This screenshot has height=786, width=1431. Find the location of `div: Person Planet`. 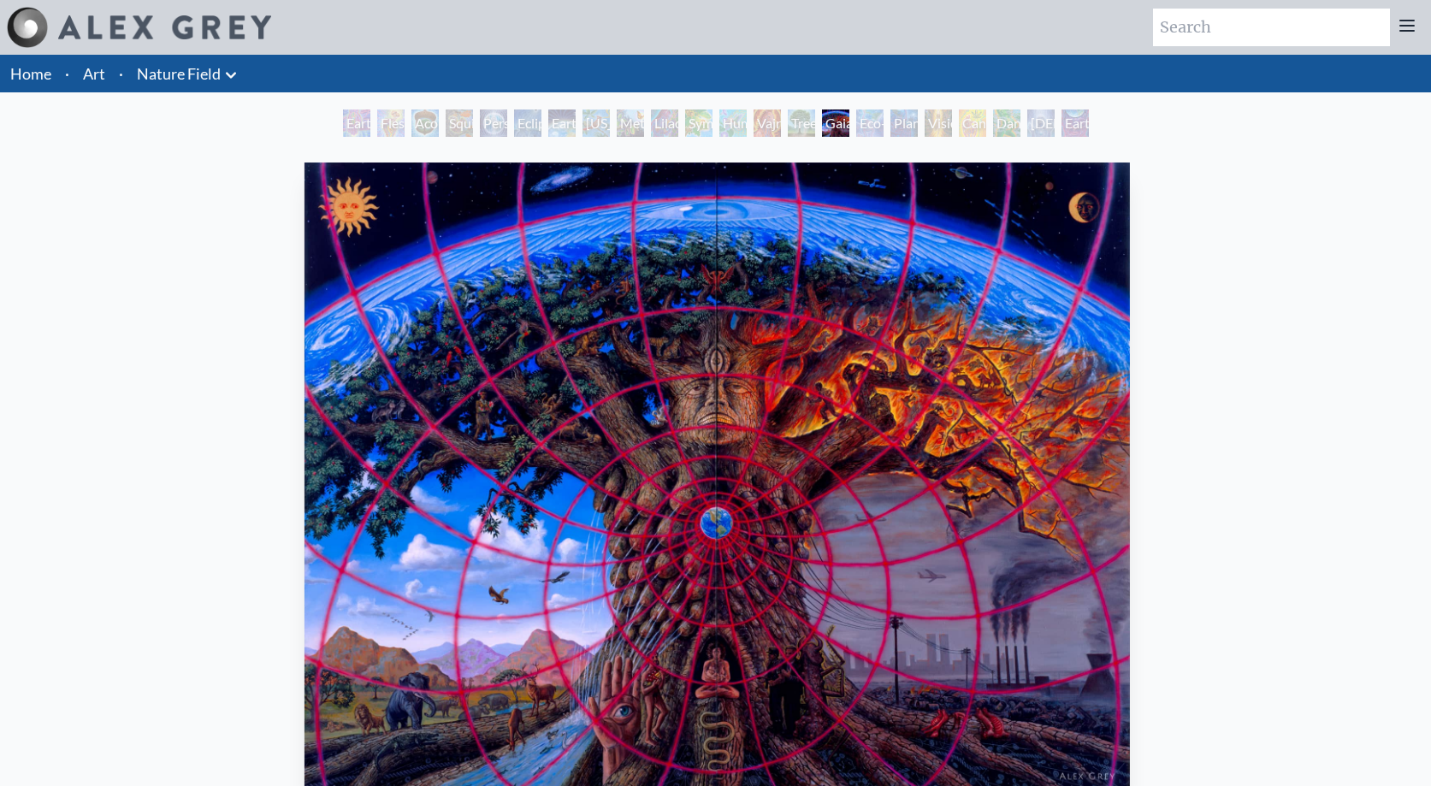

div: Person Planet is located at coordinates (494, 123).